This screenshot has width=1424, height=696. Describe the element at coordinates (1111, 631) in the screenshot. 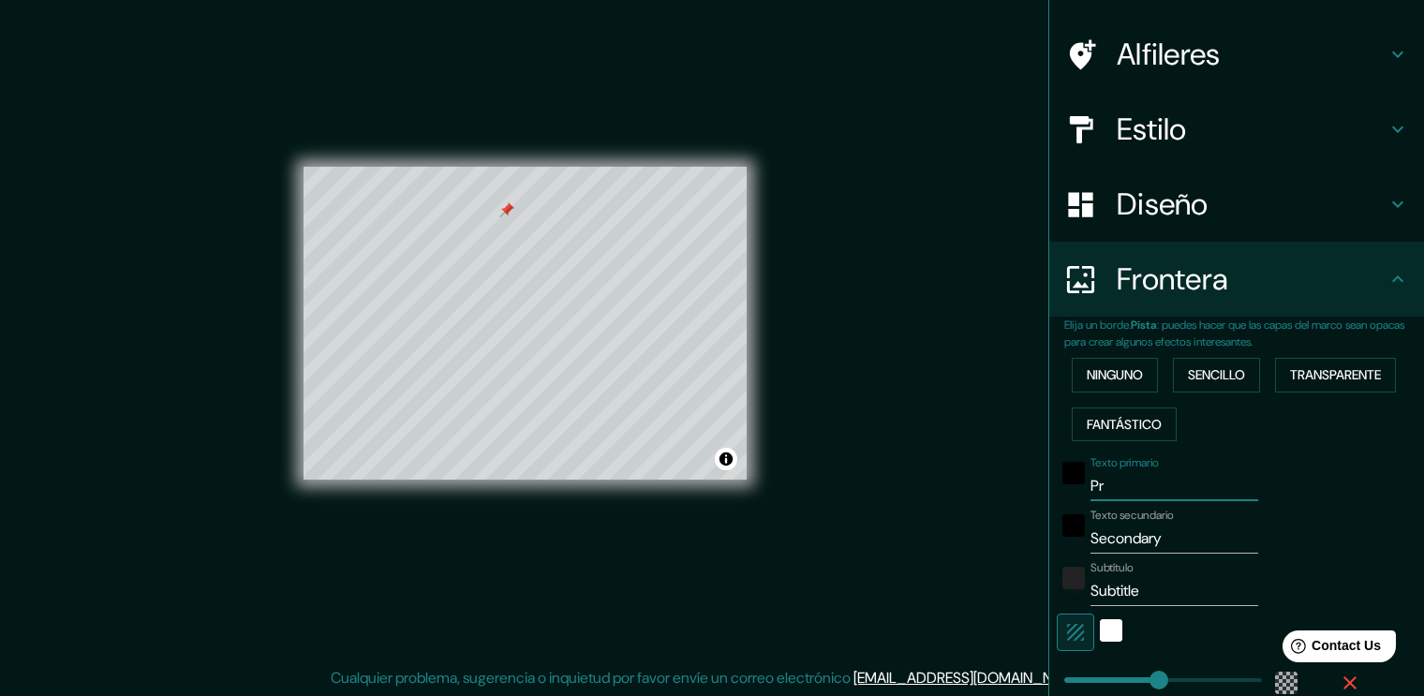

I see `button: white` at that location.